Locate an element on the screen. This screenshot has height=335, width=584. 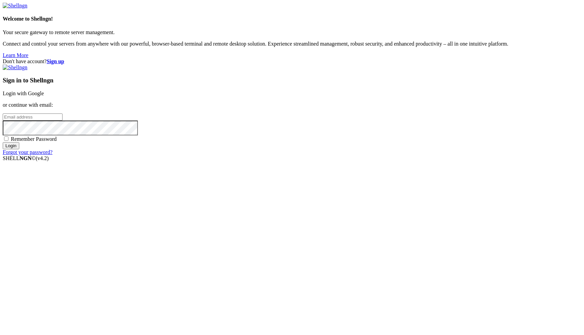
a: Forgot your password? is located at coordinates (27, 152).